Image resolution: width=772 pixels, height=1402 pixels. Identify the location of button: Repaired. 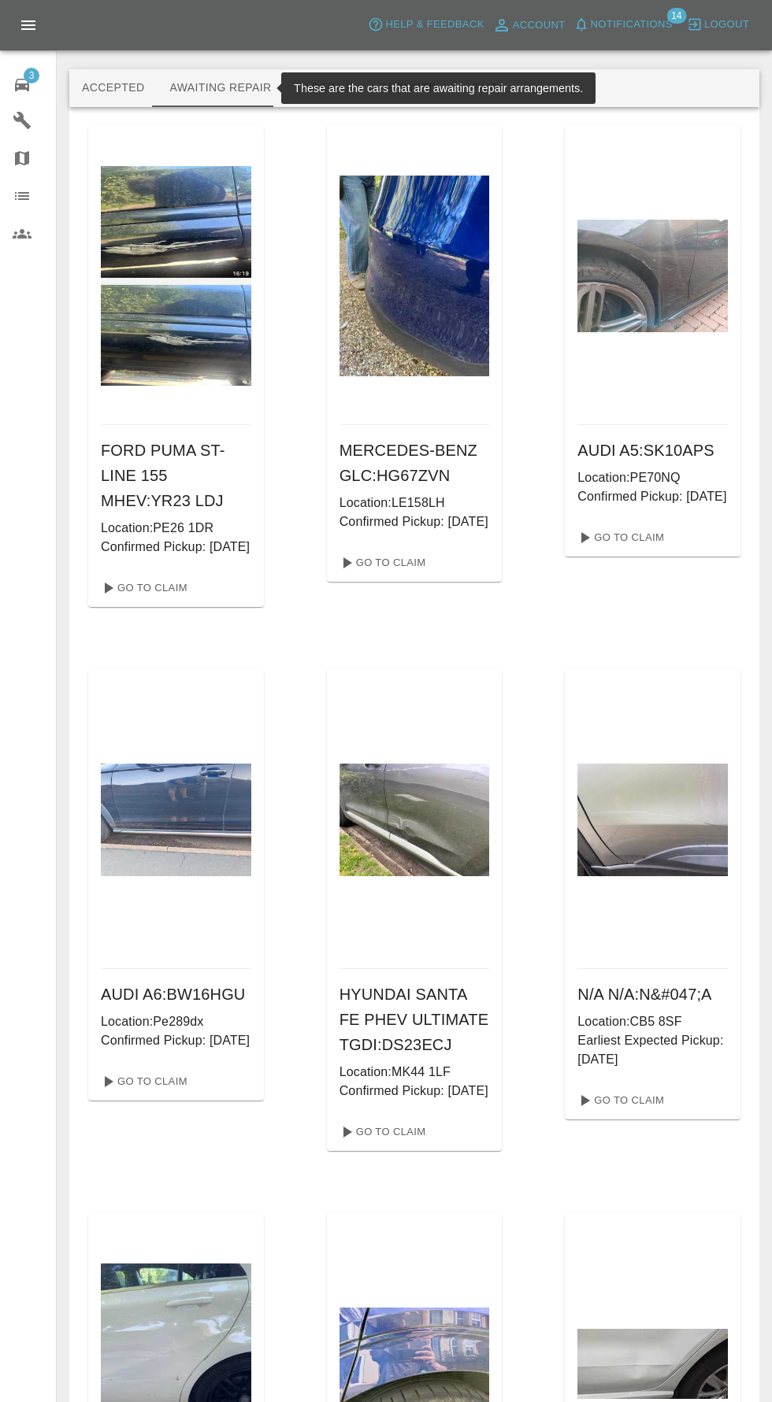
(408, 88).